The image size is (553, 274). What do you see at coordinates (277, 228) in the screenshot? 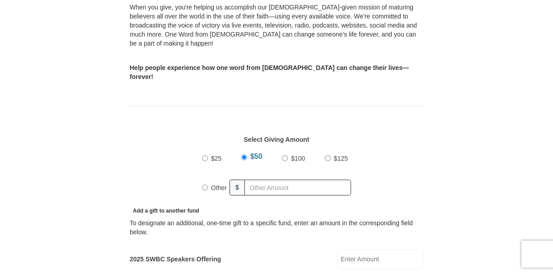
I see `div: To designate an additional, one-time gift to a specific fund, enter an amount in the correspondin...` at bounding box center [277, 228].